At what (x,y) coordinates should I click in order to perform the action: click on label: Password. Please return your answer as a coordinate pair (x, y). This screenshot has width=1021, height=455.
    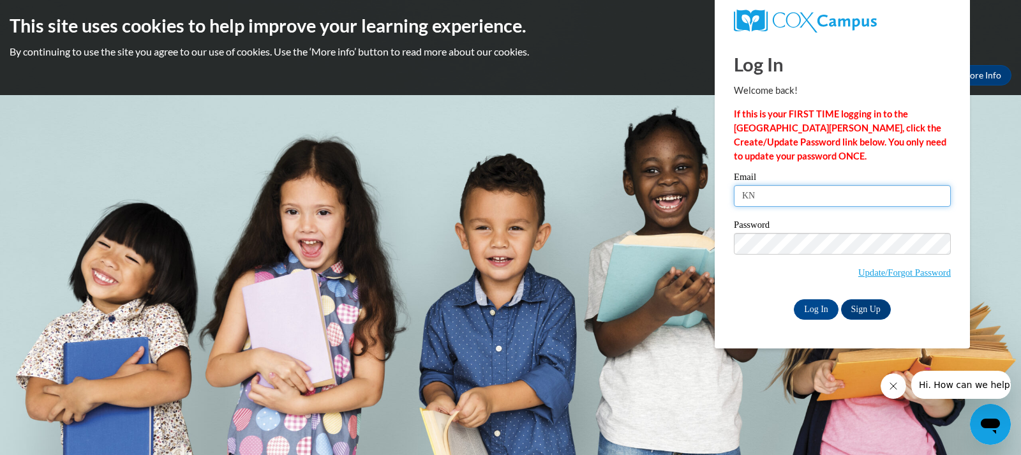
    Looking at the image, I should click on (843, 227).